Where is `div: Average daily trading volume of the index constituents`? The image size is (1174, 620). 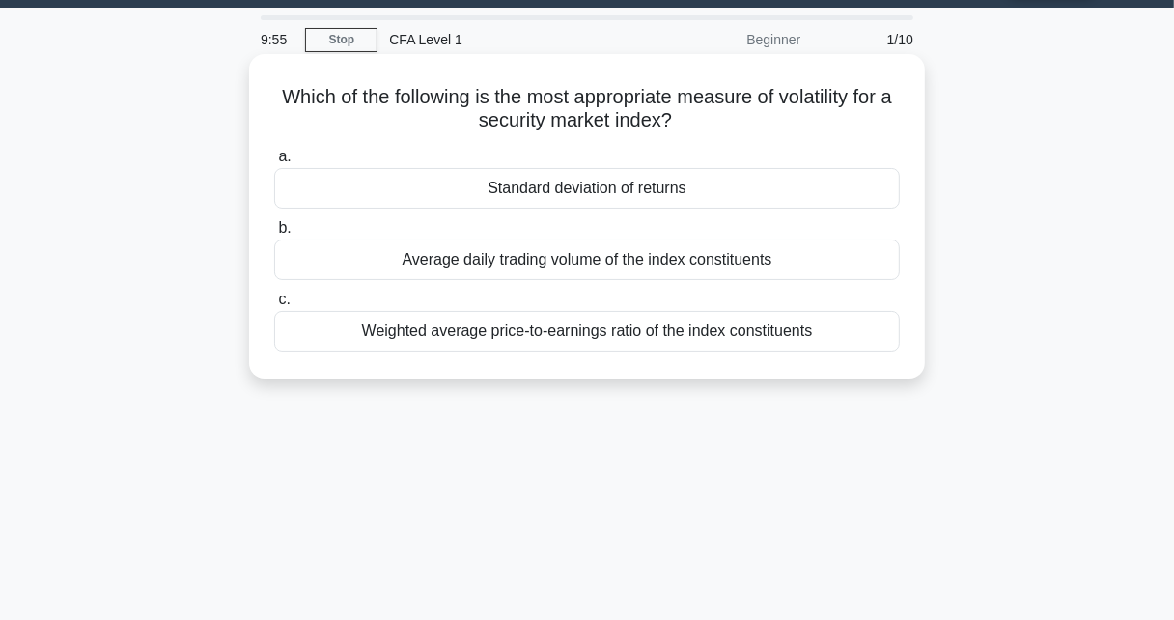 div: Average daily trading volume of the index constituents is located at coordinates (587, 260).